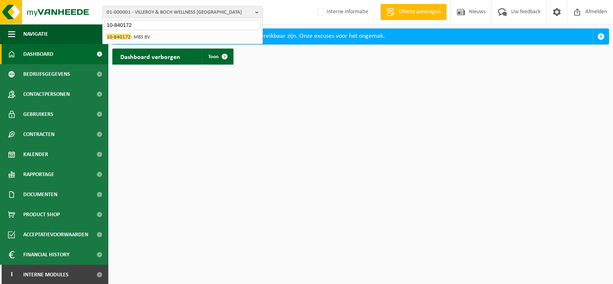 Image resolution: width=613 pixels, height=284 pixels. Describe the element at coordinates (39, 175) in the screenshot. I see `span: Rapportage` at that location.